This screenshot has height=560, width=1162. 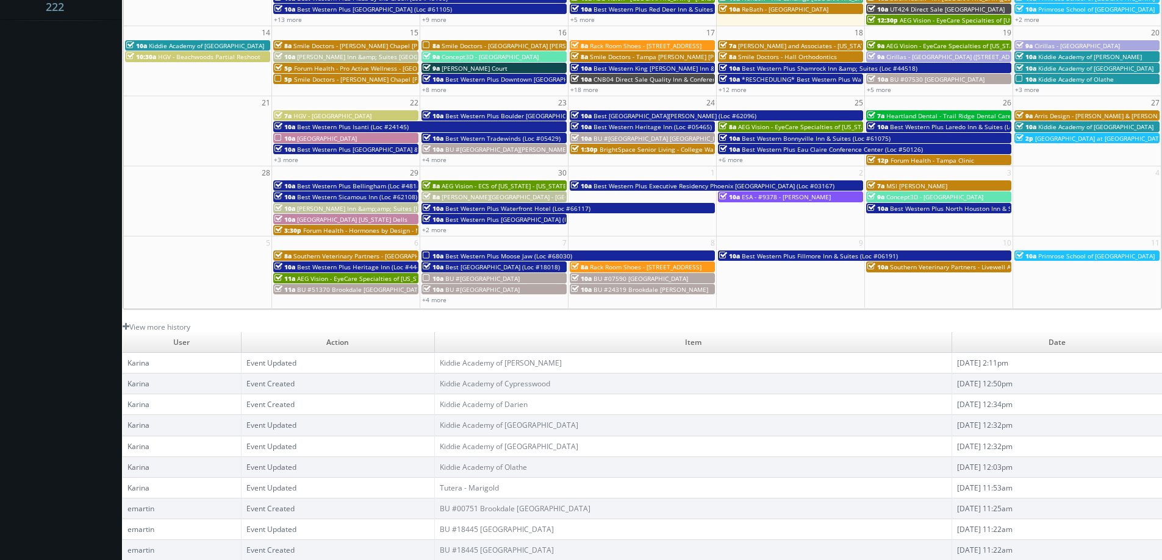 What do you see at coordinates (710, 102) in the screenshot?
I see `span: 24` at bounding box center [710, 102].